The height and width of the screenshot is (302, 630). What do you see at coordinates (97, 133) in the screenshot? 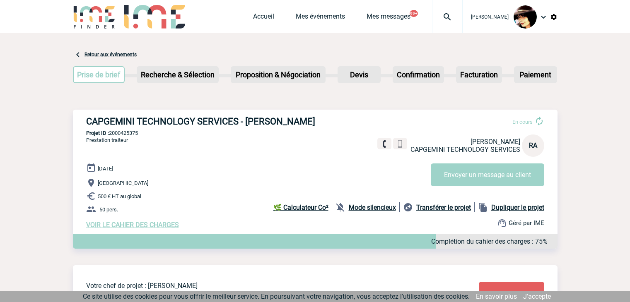
I see `b: Projet ID :` at bounding box center [97, 133].